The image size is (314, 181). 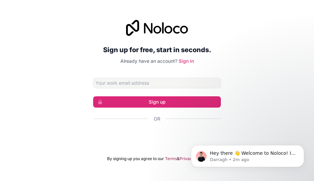 What do you see at coordinates (157, 119) in the screenshot?
I see `span: Or` at bounding box center [157, 119].